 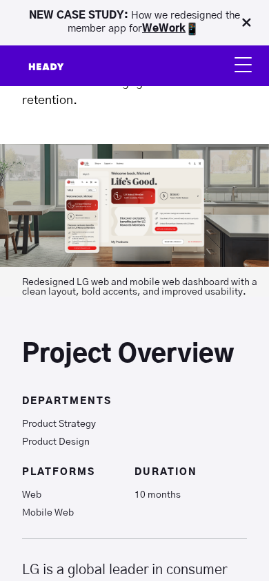 What do you see at coordinates (78, 512) in the screenshot?
I see `p: Web Mobile Web` at bounding box center [78, 512].